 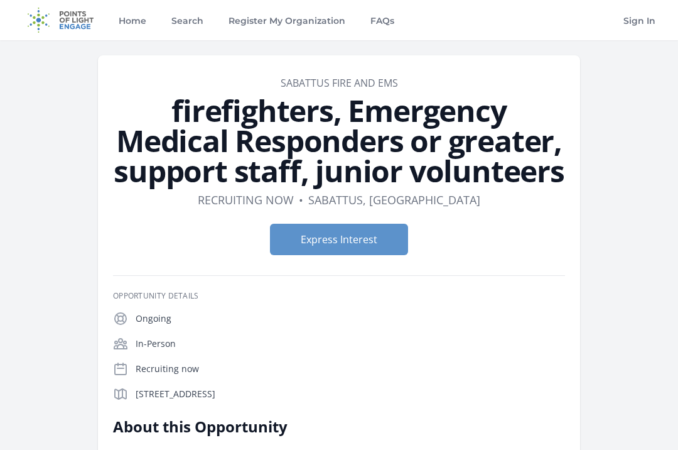 What do you see at coordinates (339, 239) in the screenshot?
I see `button: Express Interest` at bounding box center [339, 239].